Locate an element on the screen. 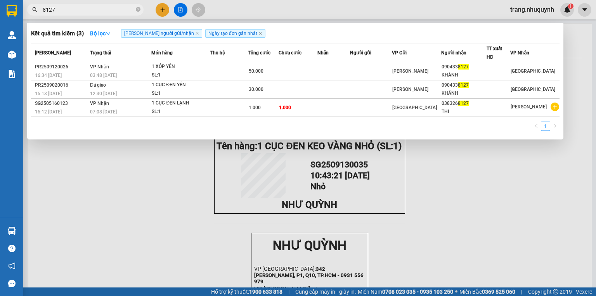  span: Đã giao is located at coordinates (98, 85).